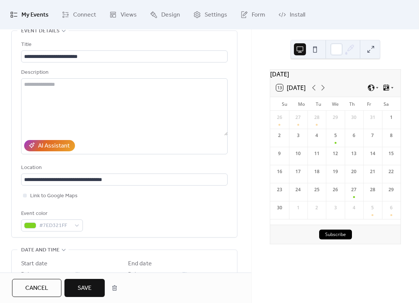 The image size is (419, 303). What do you see at coordinates (335, 104) in the screenshot?
I see `div: We` at bounding box center [335, 104].